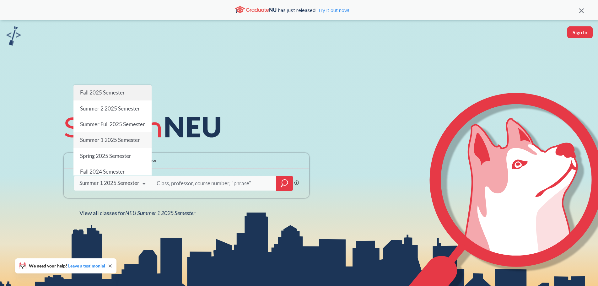 The height and width of the screenshot is (286, 598). I want to click on span: We need your help!, so click(67, 266).